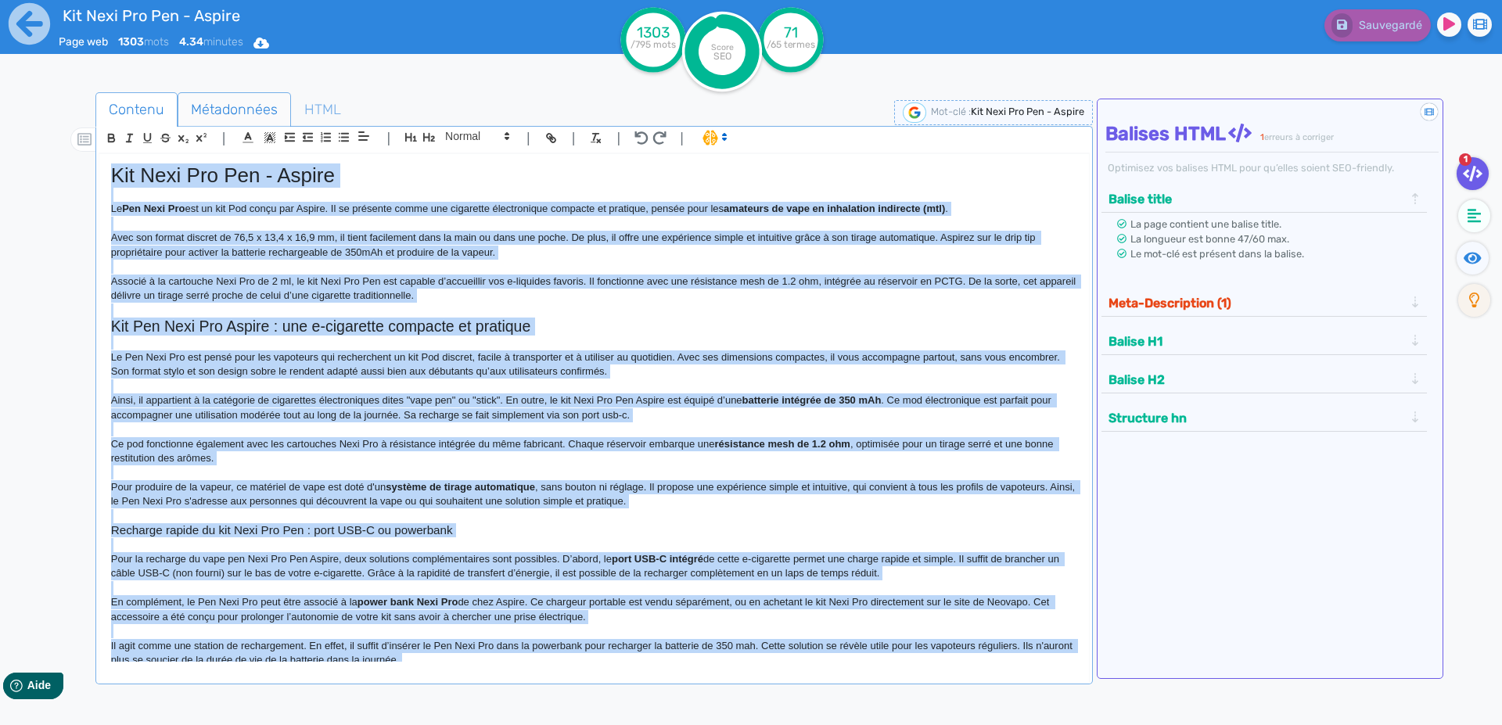  Describe the element at coordinates (143, 41) in the screenshot. I see `span: mots` at that location.